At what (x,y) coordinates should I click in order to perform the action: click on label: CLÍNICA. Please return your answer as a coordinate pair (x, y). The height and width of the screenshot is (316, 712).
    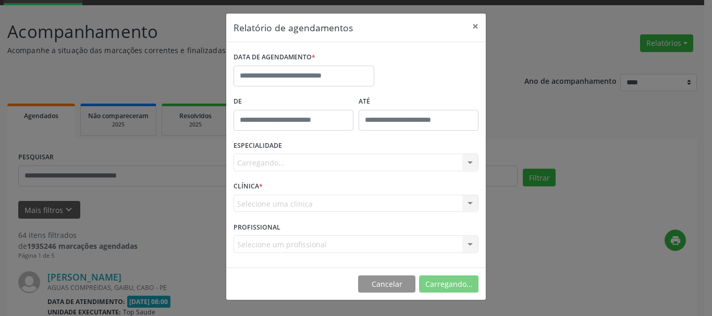
    Looking at the image, I should click on (248, 187).